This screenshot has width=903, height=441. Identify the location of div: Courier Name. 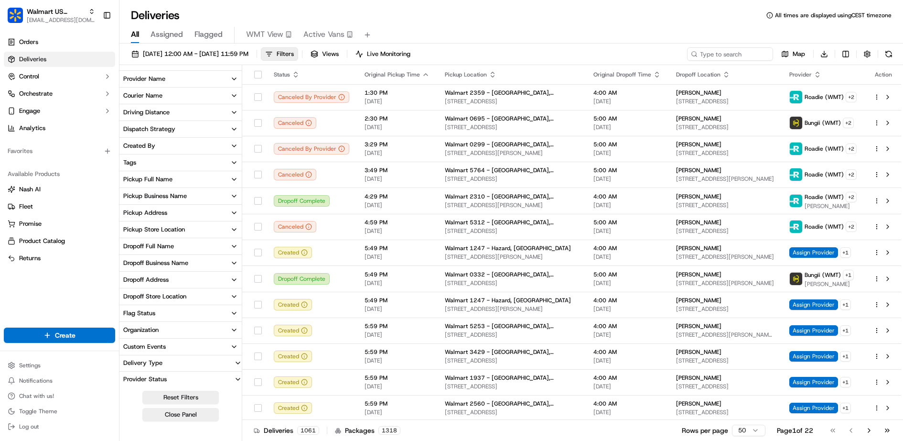
(143, 96).